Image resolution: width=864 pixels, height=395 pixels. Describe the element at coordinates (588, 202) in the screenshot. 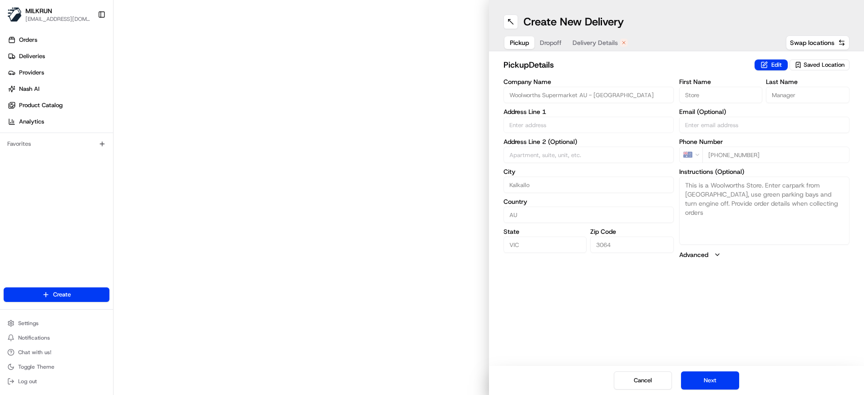

I see `label: Country` at that location.